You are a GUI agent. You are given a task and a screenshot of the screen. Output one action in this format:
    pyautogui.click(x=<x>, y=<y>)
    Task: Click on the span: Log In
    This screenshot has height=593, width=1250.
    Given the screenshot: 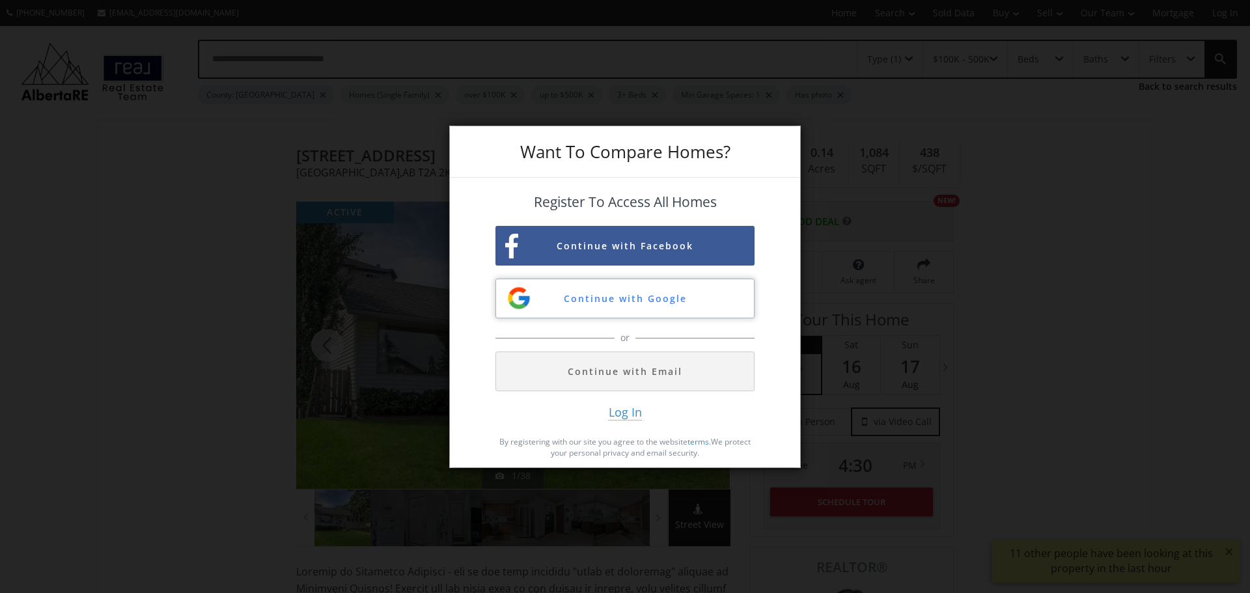 What is the action you would take?
    pyautogui.click(x=625, y=412)
    